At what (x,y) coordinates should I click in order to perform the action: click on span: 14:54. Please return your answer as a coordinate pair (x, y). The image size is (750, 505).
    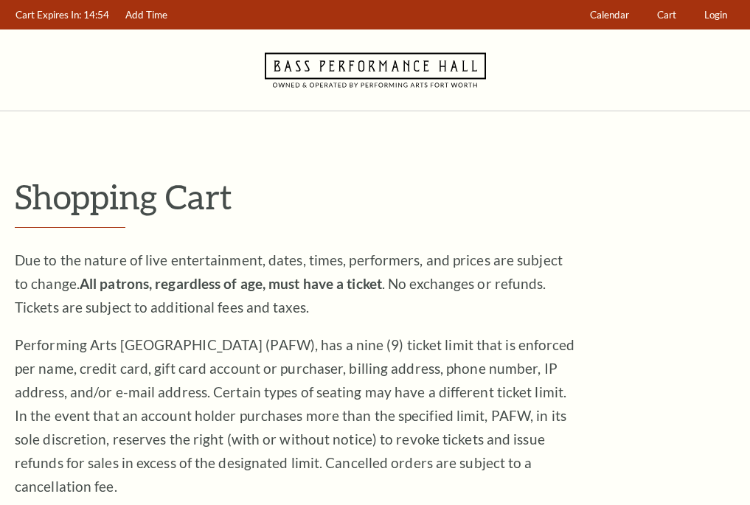
    Looking at the image, I should click on (96, 15).